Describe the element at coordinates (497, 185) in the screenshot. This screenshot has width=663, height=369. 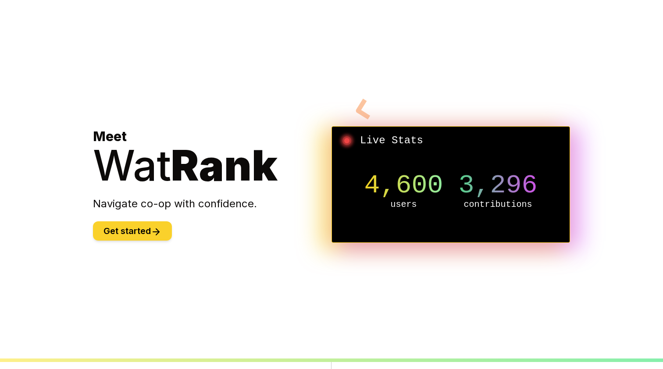
I see `p: 3,296` at that location.